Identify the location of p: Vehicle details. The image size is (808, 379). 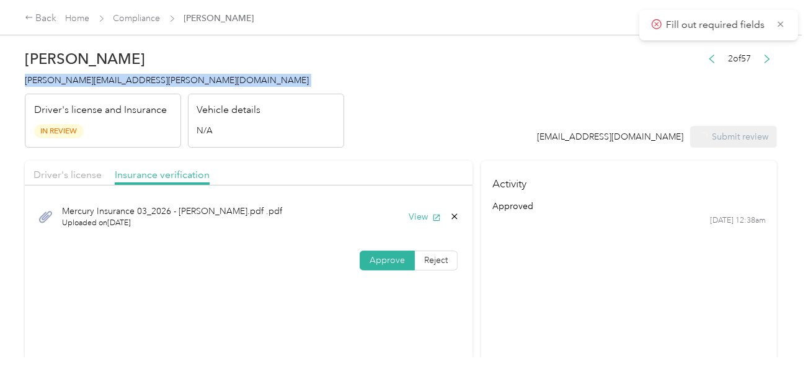
(229, 110).